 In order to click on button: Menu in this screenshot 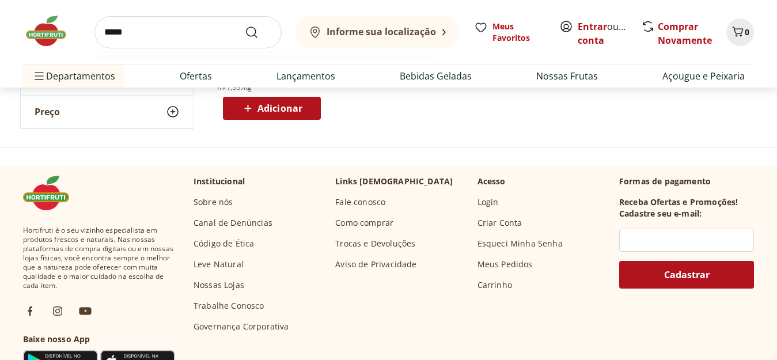, I will do `click(39, 76)`.